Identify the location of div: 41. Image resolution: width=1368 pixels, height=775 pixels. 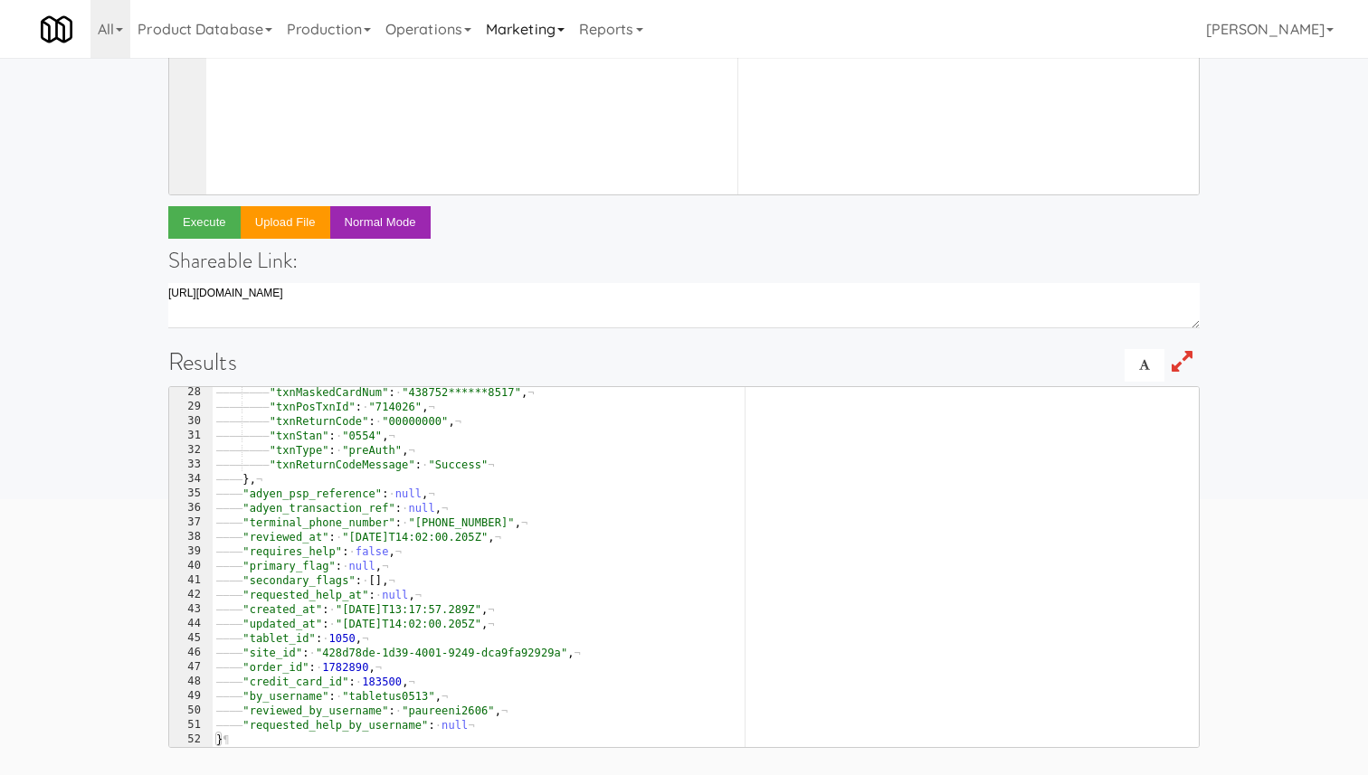
(191, 581).